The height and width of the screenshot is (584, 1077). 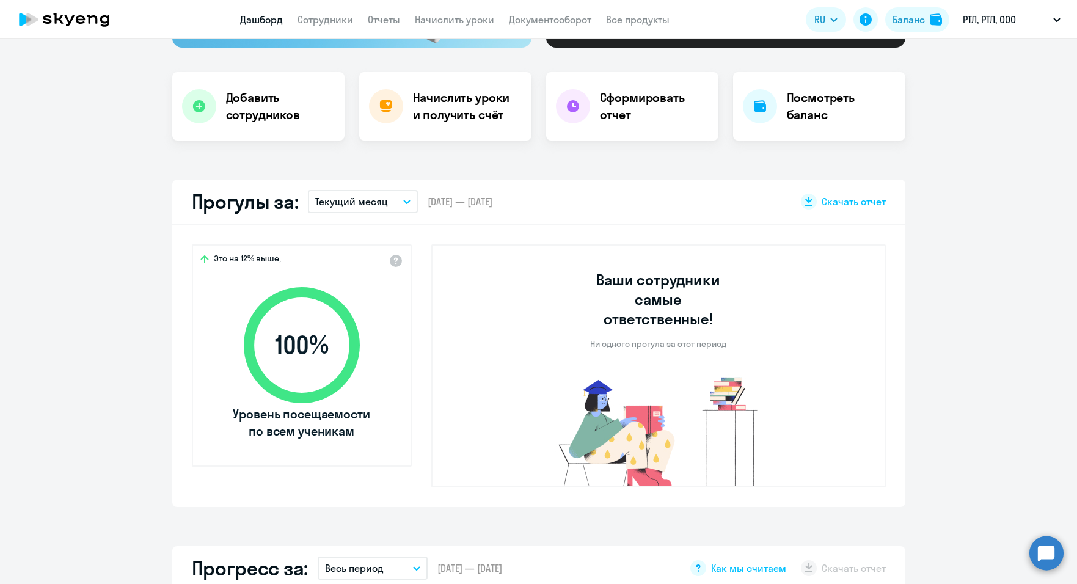 I want to click on h2: Прогулы за:, so click(x=245, y=202).